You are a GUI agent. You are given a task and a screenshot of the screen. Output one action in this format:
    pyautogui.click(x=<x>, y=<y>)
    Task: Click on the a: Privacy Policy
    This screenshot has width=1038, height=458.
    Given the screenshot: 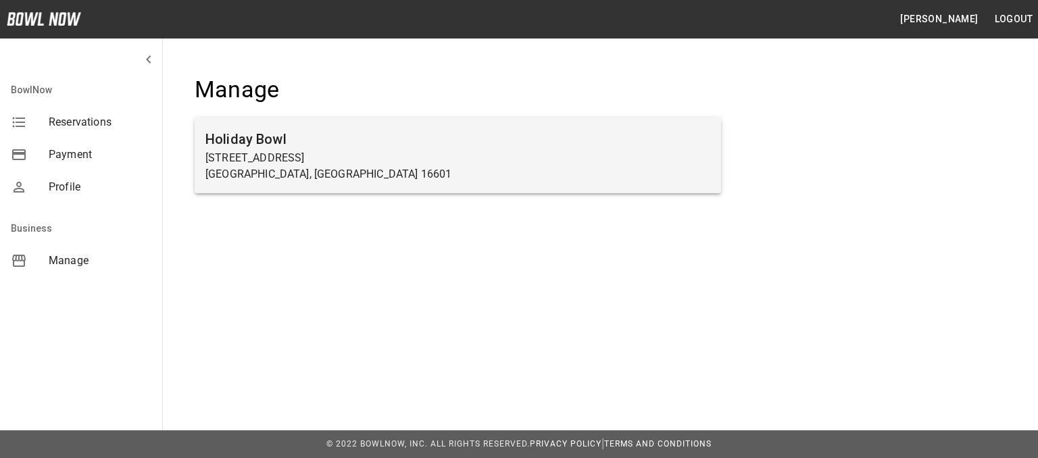 What is the action you would take?
    pyautogui.click(x=566, y=444)
    